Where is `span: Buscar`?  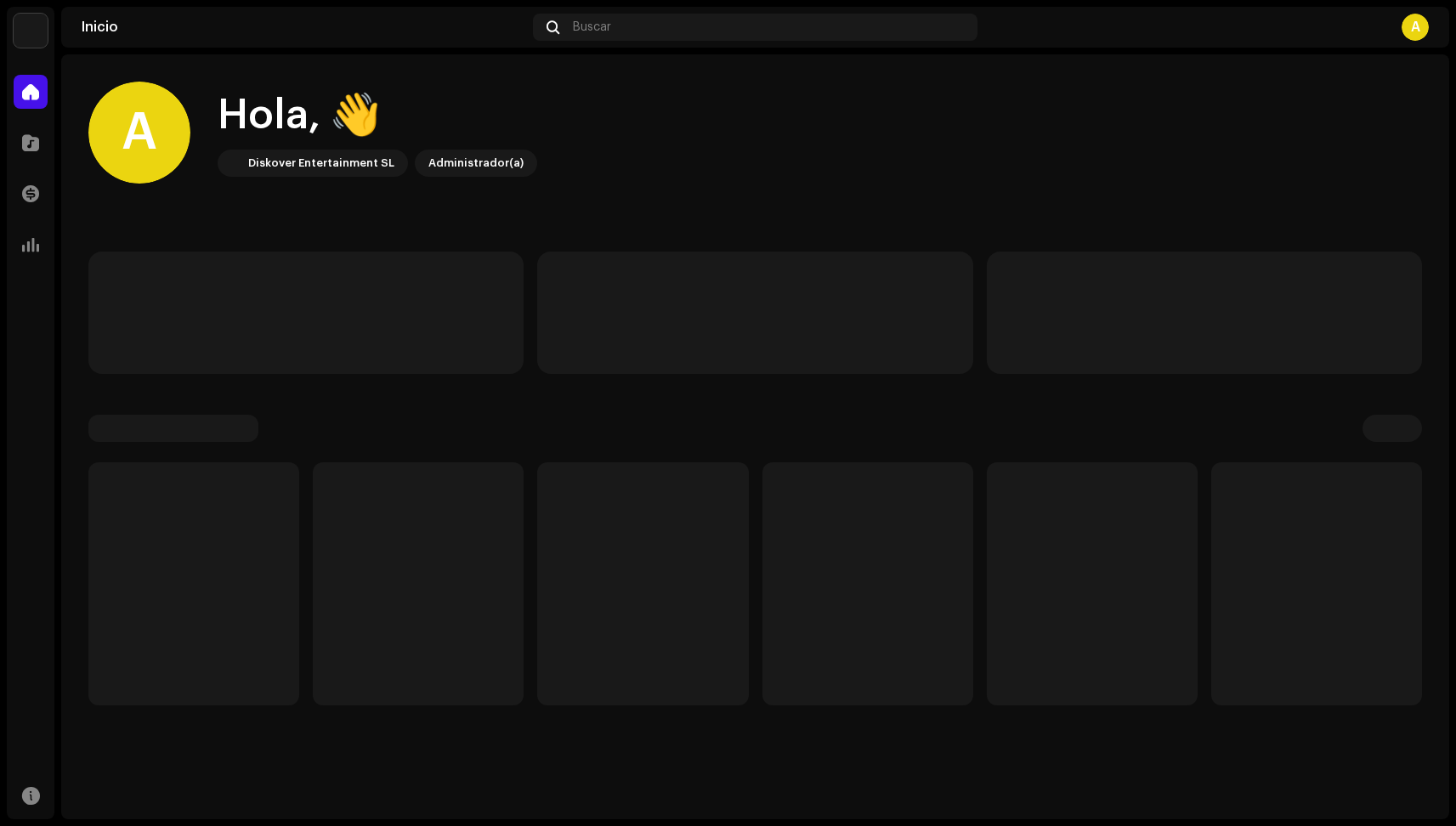 span: Buscar is located at coordinates (591, 28).